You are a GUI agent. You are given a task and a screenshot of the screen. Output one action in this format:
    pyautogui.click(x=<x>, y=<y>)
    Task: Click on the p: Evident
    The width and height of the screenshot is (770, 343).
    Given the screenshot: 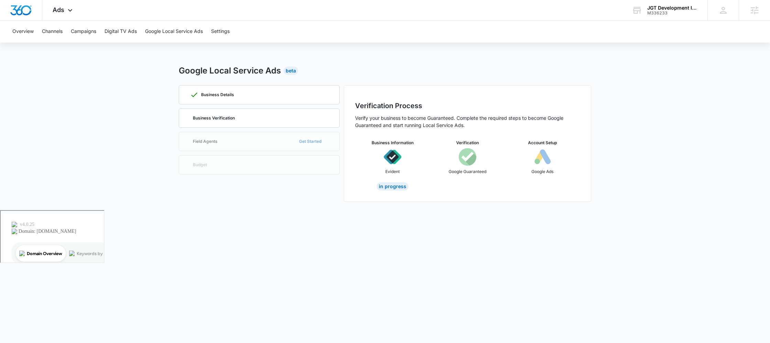 What is the action you would take?
    pyautogui.click(x=392, y=172)
    